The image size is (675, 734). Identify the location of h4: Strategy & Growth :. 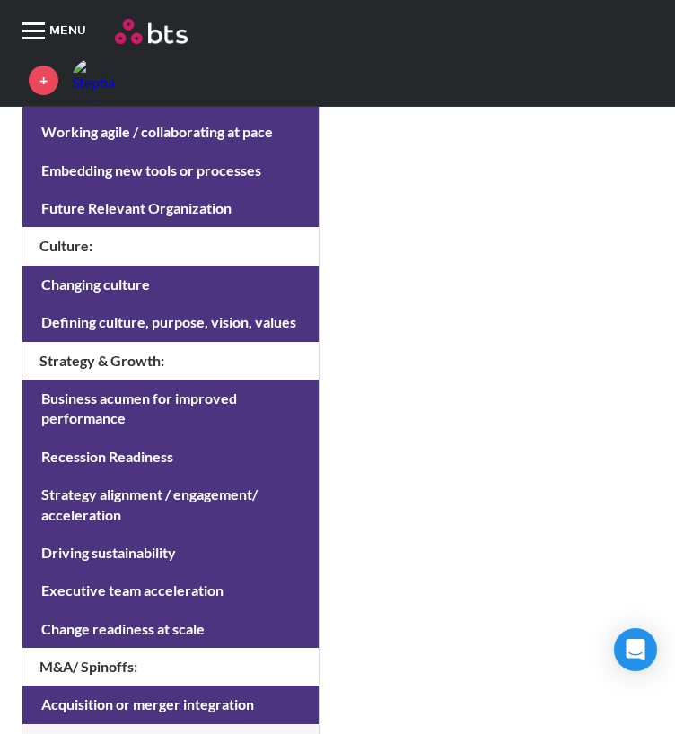
(171, 361).